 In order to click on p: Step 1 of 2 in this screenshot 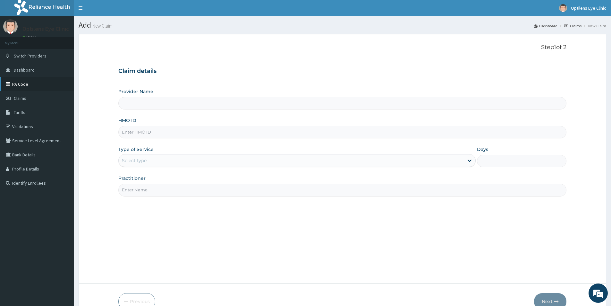, I will do `click(342, 47)`.